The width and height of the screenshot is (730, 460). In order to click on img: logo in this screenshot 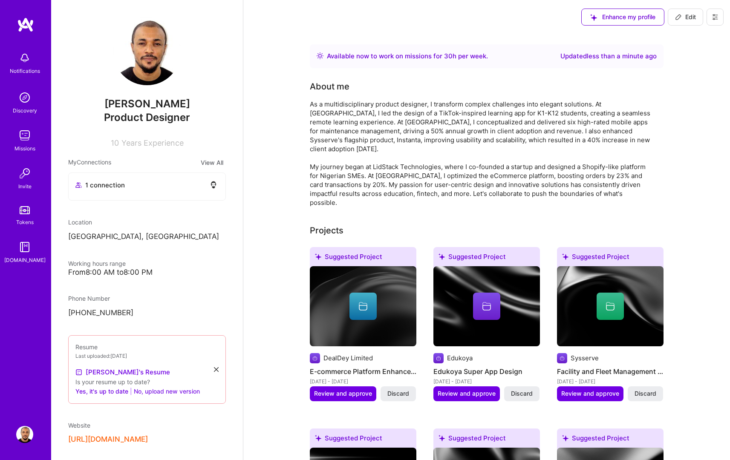, I will do `click(26, 25)`.